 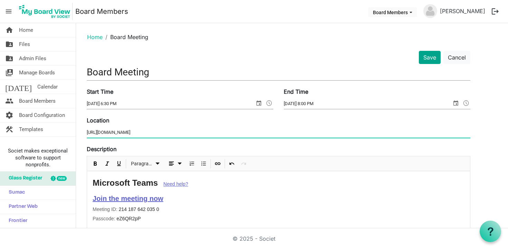 What do you see at coordinates (192, 163) in the screenshot?
I see `div: Numbered List` at bounding box center [192, 163].